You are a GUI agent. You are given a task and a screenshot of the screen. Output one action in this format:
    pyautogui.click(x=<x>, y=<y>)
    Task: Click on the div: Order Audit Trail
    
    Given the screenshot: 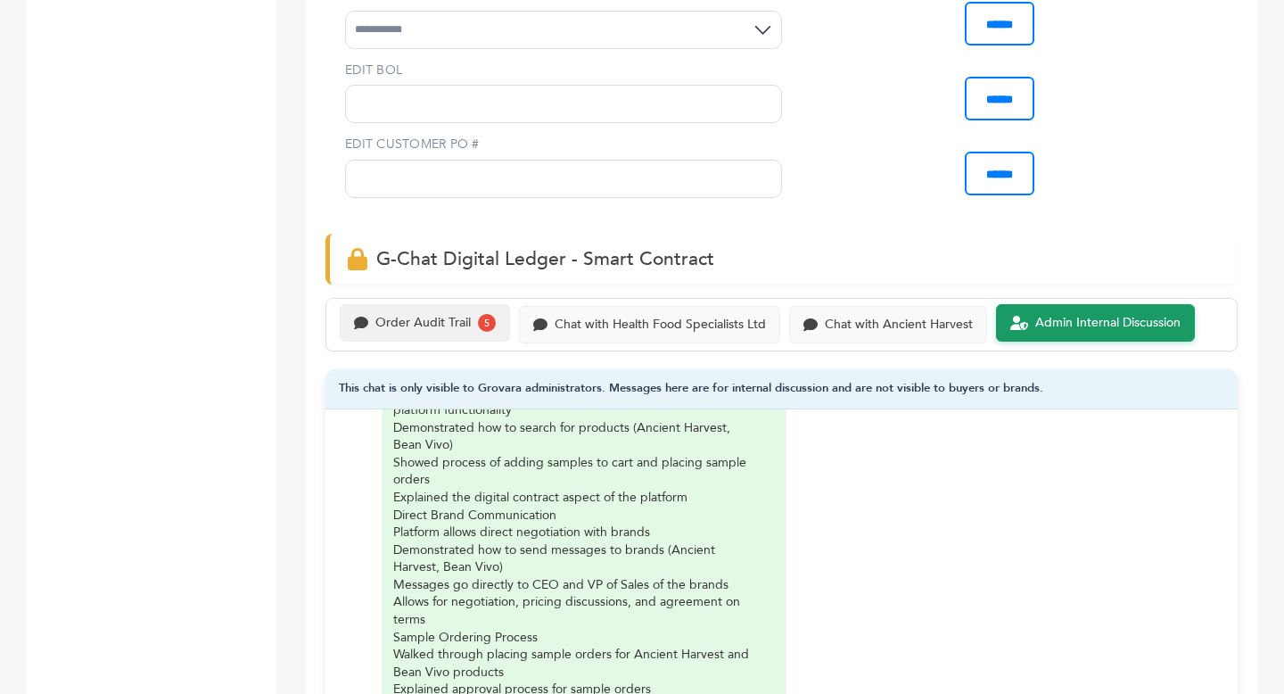 What is the action you would take?
    pyautogui.click(x=423, y=323)
    